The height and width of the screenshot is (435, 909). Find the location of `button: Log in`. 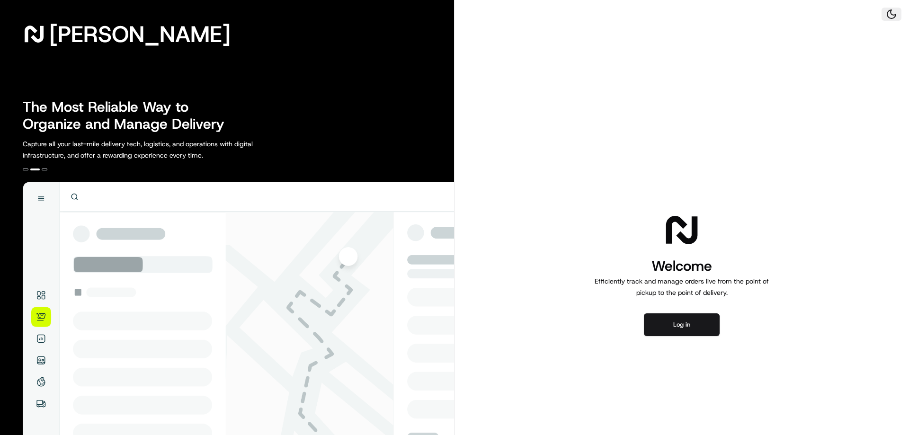

button: Log in is located at coordinates (682, 325).